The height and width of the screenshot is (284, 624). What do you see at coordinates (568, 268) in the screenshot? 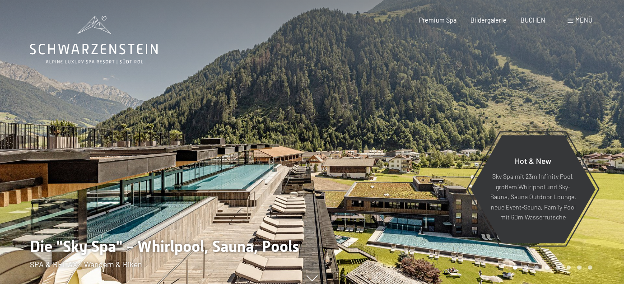
I see `div: Carousel Page 6` at bounding box center [568, 268].